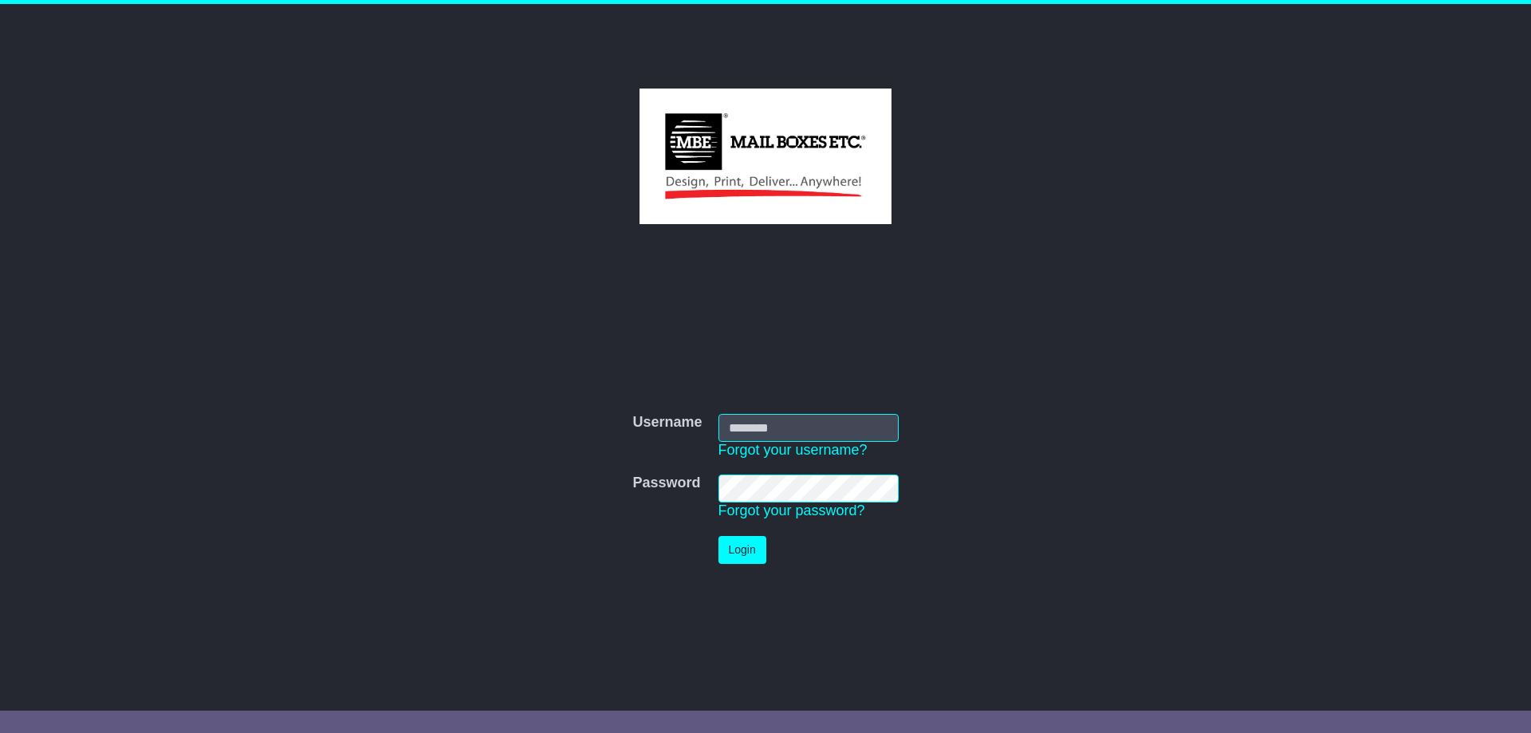 The image size is (1531, 733). Describe the element at coordinates (792, 450) in the screenshot. I see `a: Forgot your username?` at that location.